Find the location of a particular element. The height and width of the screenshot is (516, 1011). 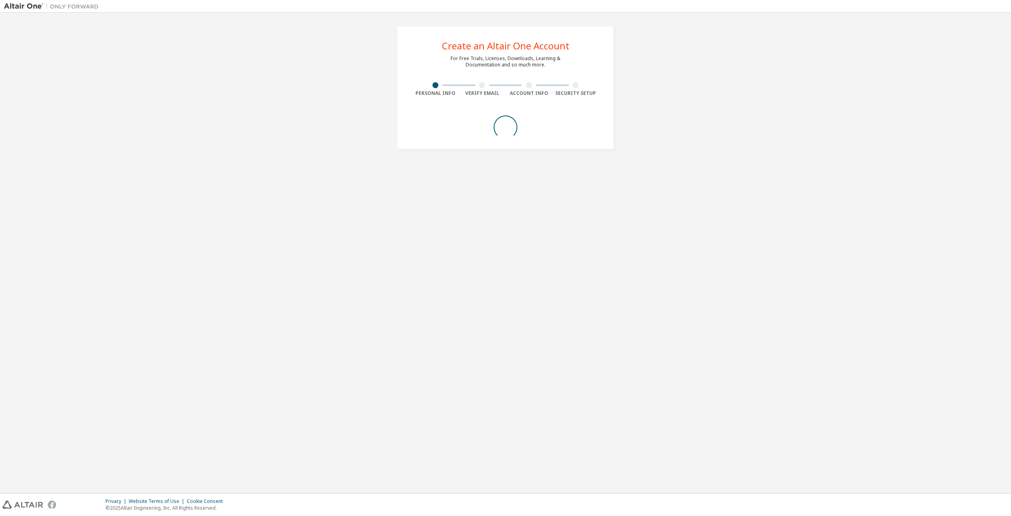

div: Verify Email is located at coordinates (482, 93).